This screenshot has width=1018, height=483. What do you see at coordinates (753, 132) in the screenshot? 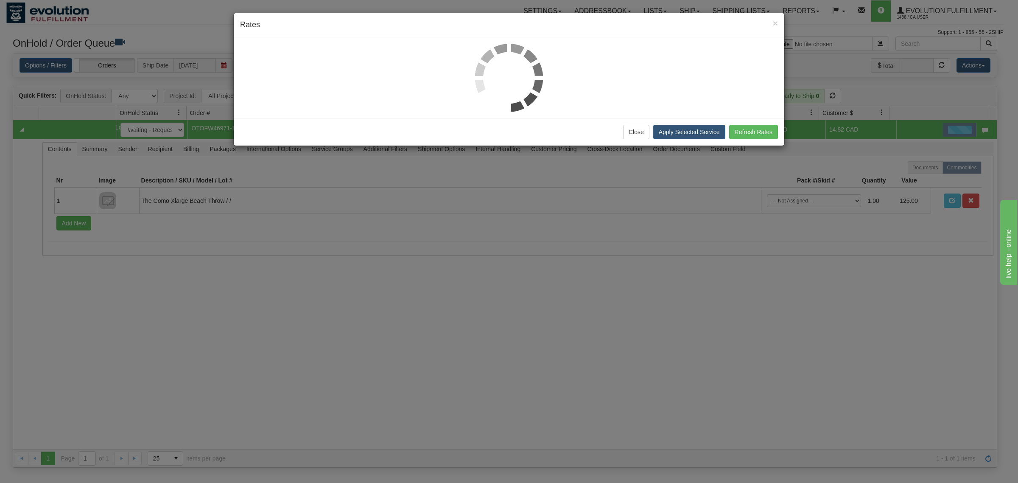
I see `button: Refresh Rates` at bounding box center [753, 132].